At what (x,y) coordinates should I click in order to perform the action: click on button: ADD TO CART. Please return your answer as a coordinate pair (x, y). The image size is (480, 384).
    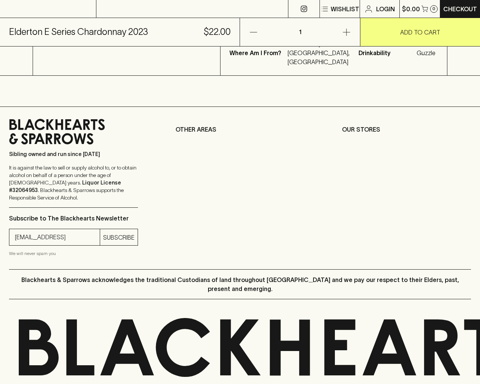
    Looking at the image, I should click on (420, 32).